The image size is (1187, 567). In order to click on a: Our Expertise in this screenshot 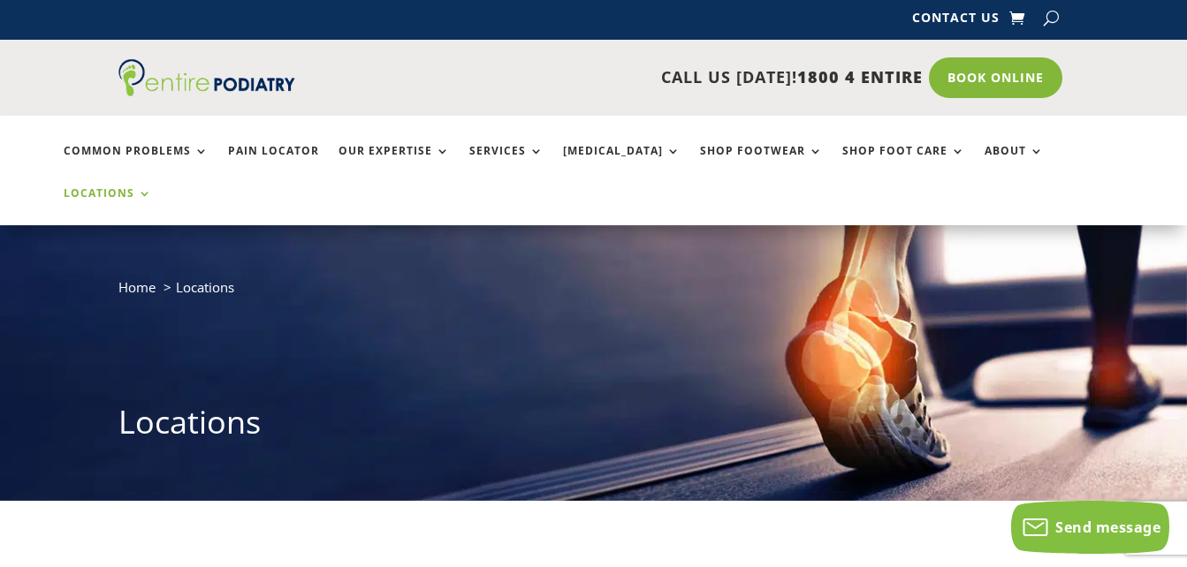, I will do `click(394, 164)`.